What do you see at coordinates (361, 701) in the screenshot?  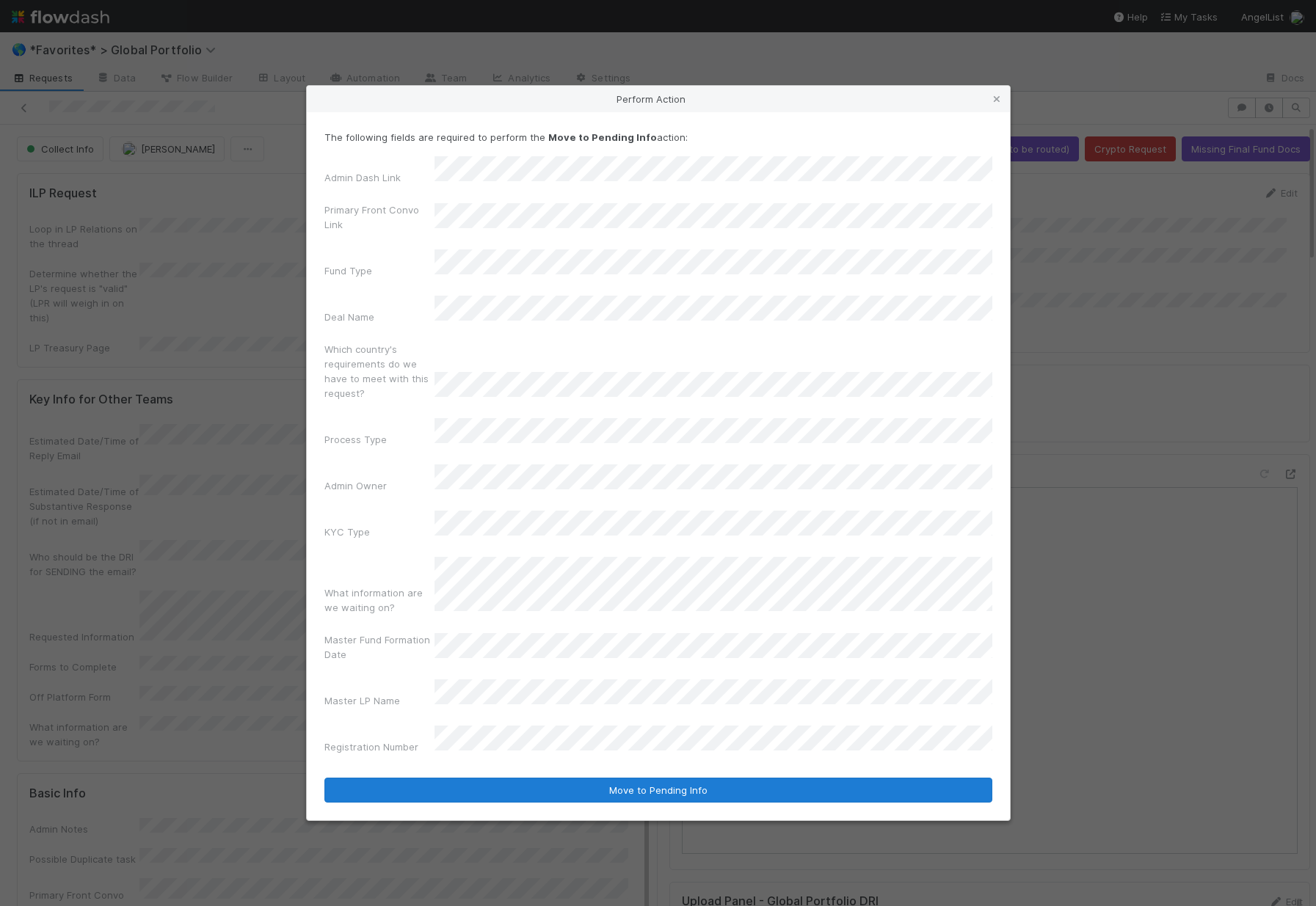 I see `label: Master LP Name` at bounding box center [361, 701].